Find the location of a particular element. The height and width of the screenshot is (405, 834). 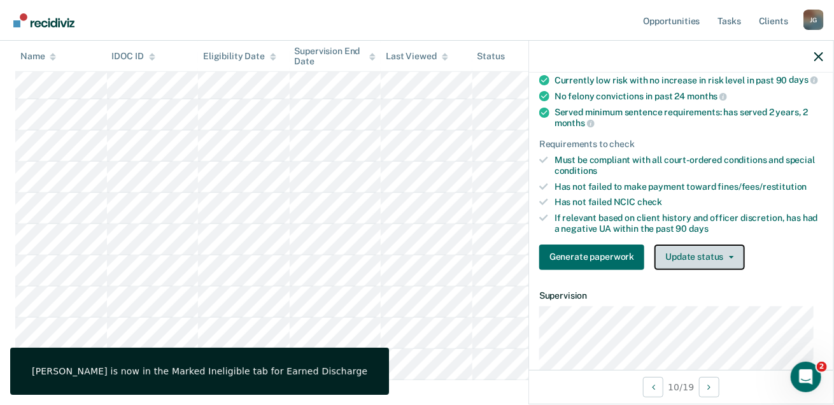

span: conditions is located at coordinates (576, 171).